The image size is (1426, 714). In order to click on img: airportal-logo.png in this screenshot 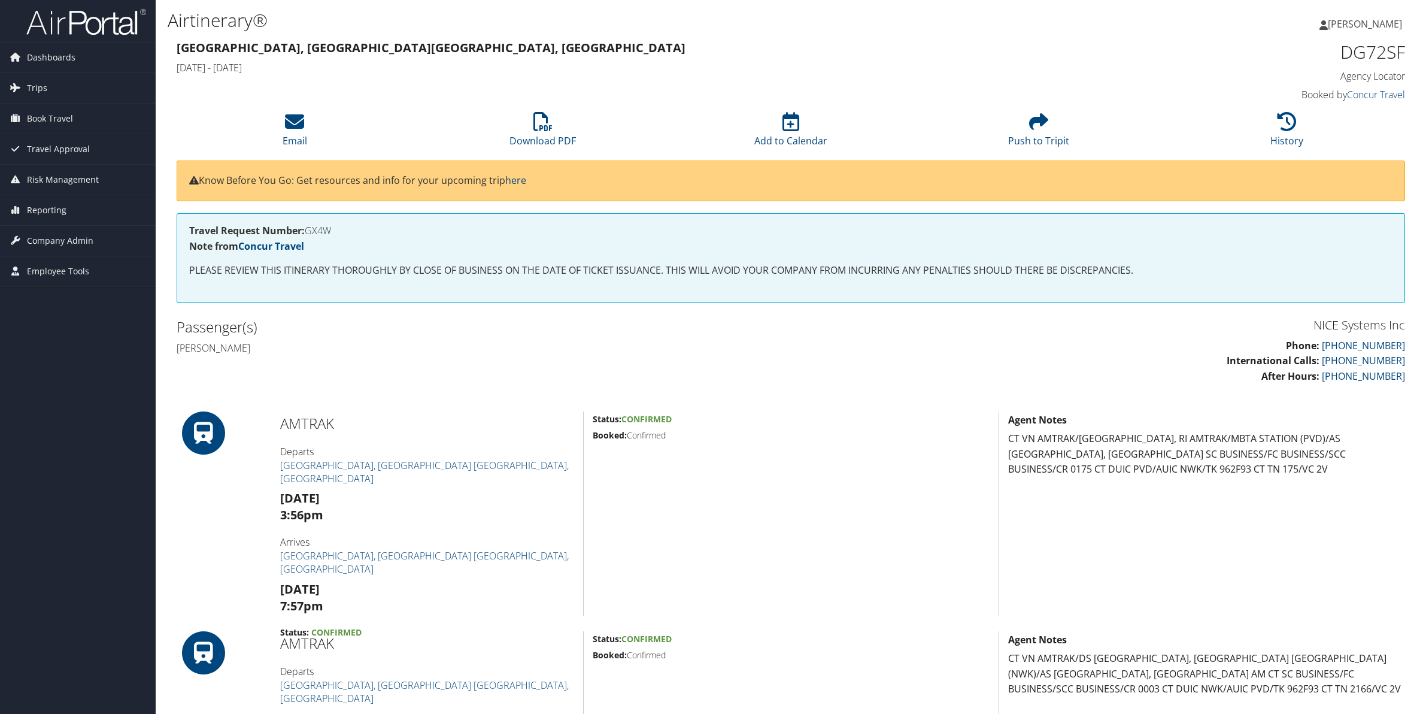, I will do `click(86, 22)`.